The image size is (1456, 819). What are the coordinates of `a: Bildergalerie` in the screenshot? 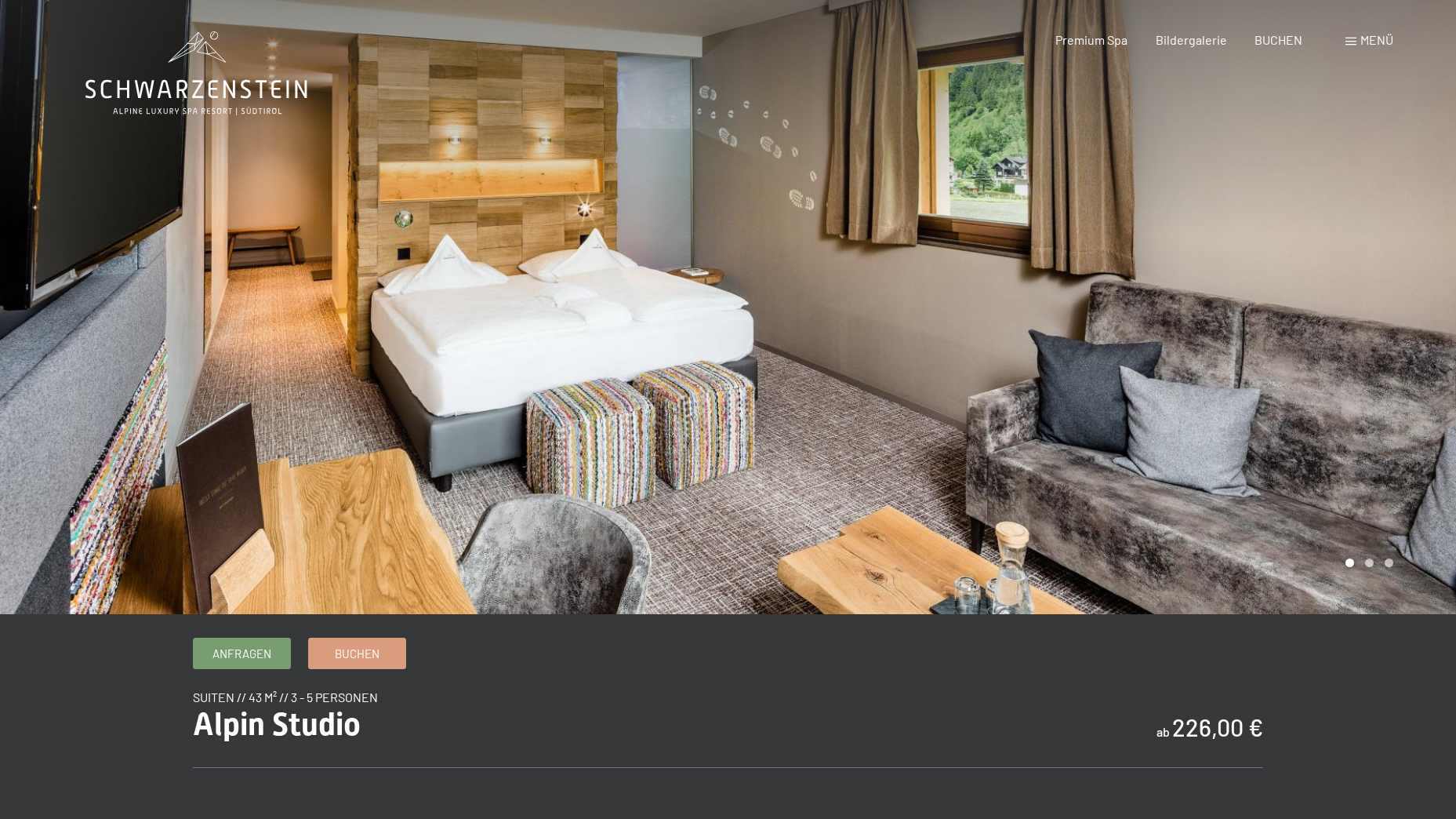 It's located at (1191, 39).